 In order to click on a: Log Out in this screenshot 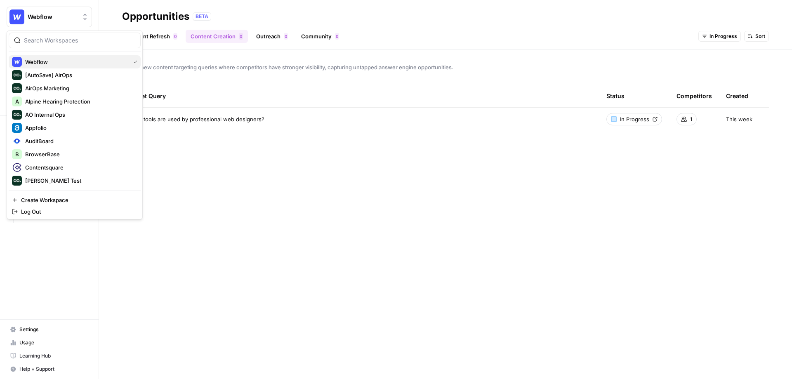, I will do `click(75, 211)`.